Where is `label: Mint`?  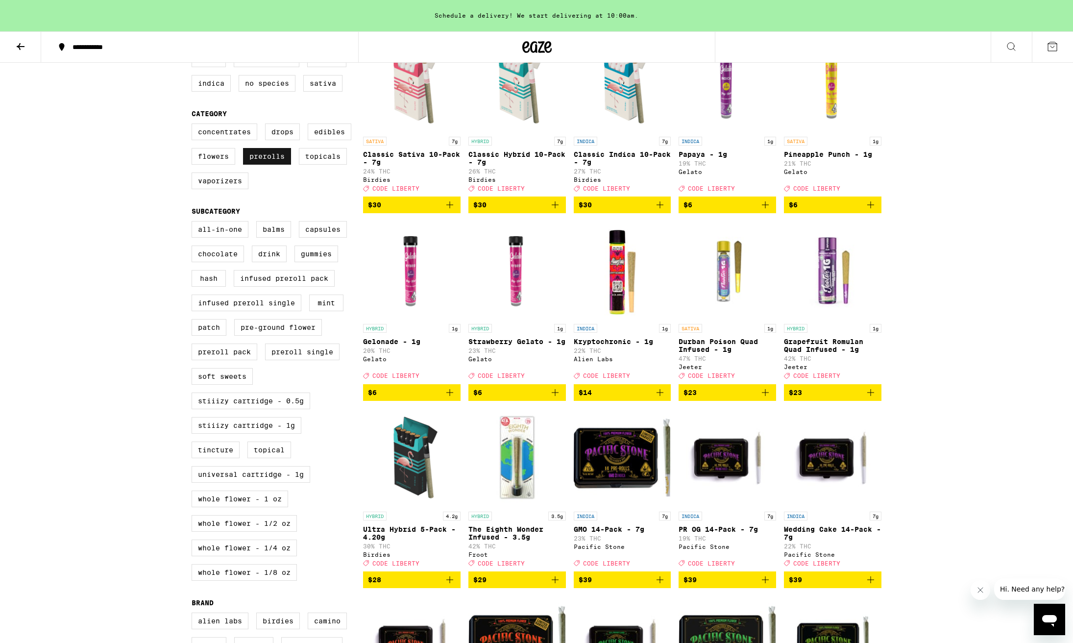
label: Mint is located at coordinates (326, 303).